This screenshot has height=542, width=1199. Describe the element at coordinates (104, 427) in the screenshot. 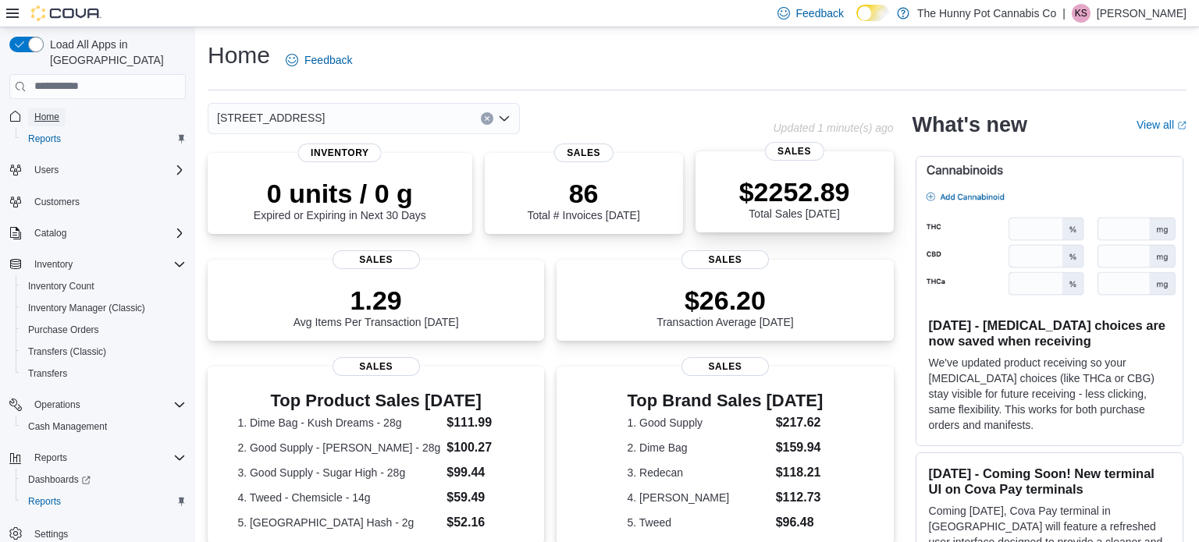

I see `span: Cash Management` at that location.